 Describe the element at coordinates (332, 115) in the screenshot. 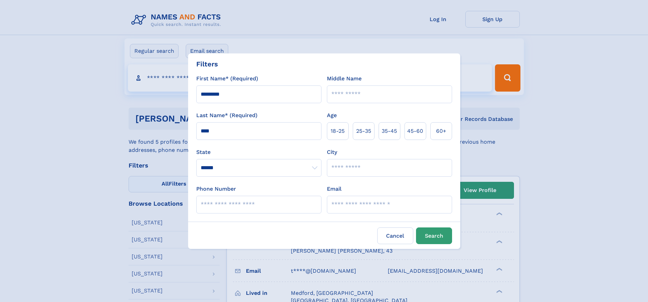

I see `label: Age` at that location.